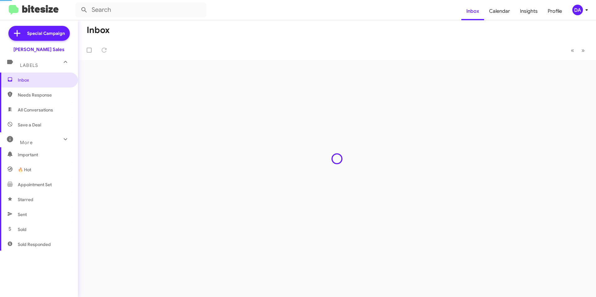 Image resolution: width=596 pixels, height=297 pixels. What do you see at coordinates (26, 143) in the screenshot?
I see `span: More` at bounding box center [26, 143].